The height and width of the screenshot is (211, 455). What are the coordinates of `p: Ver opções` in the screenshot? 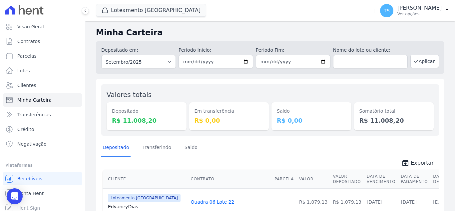 It's located at (419, 14).